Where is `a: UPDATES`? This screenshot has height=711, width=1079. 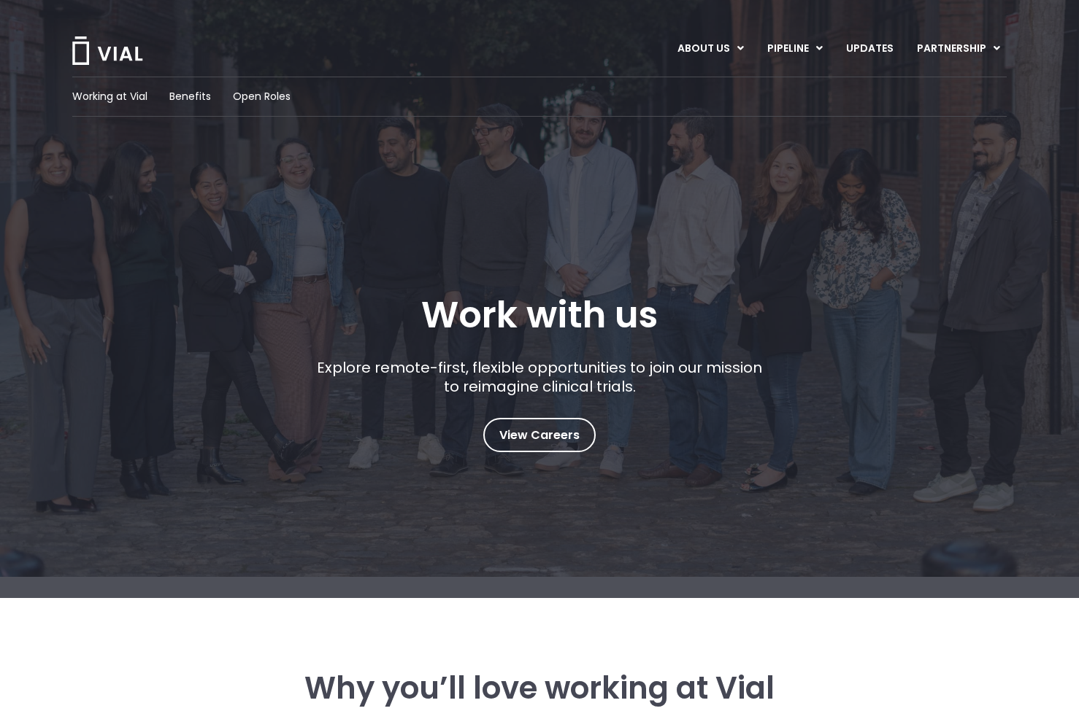 a: UPDATES is located at coordinates (869, 49).